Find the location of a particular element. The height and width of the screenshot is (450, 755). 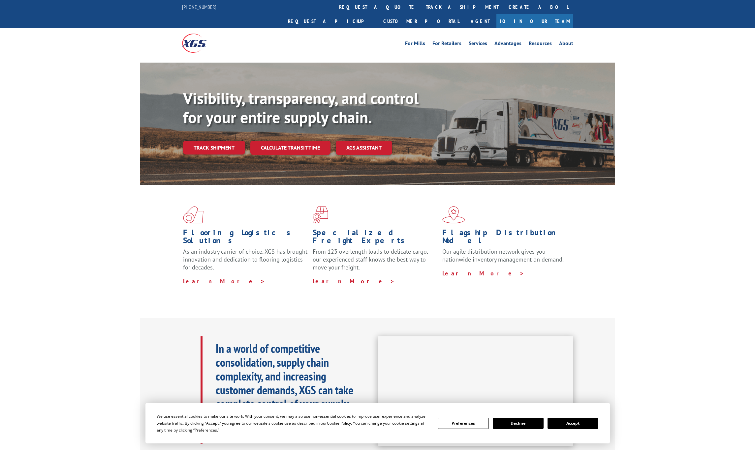

a: Track shipment is located at coordinates (214, 148).